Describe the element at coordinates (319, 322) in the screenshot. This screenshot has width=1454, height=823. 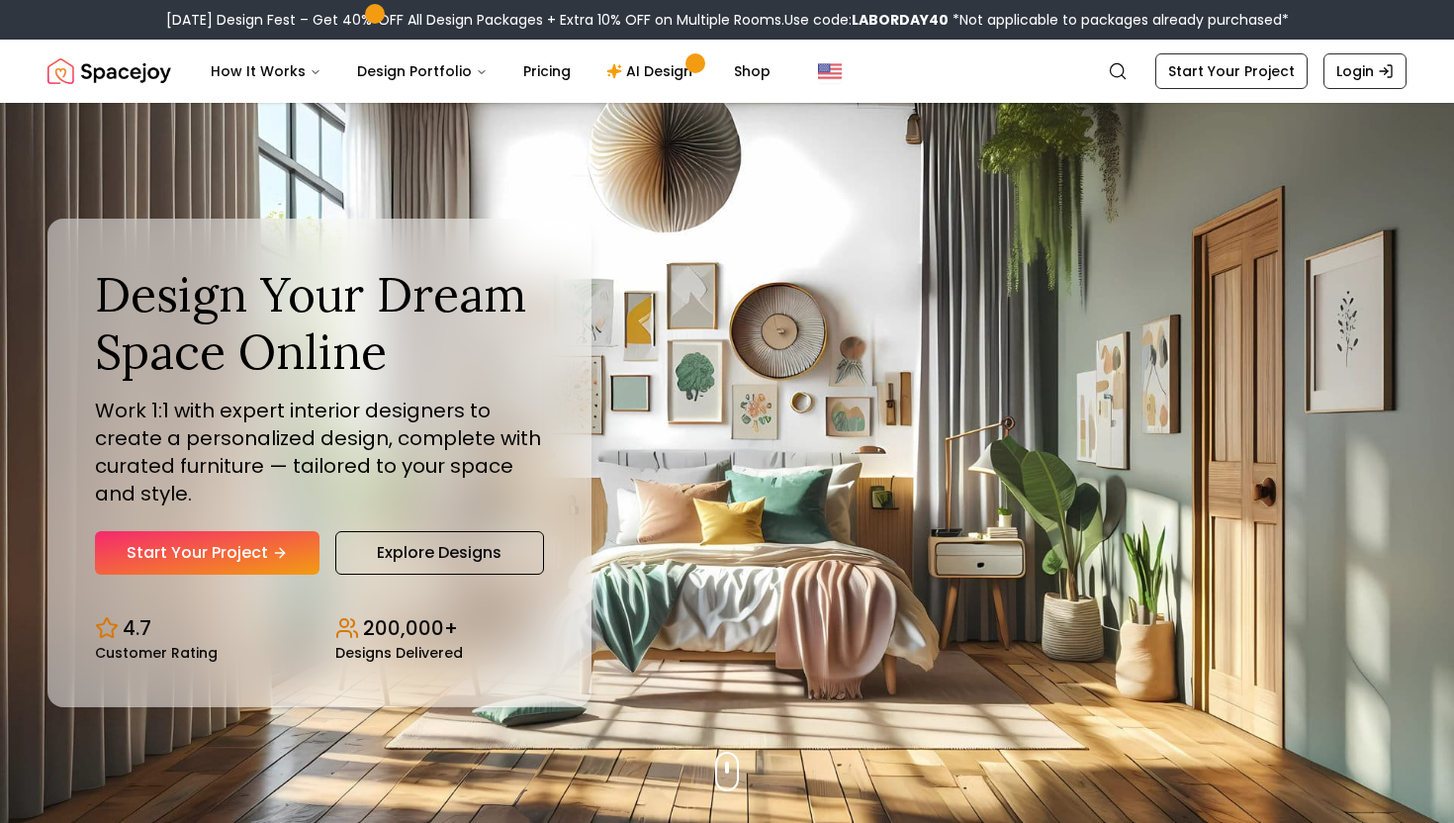
I see `h1: Design Your Dream Space Online` at that location.